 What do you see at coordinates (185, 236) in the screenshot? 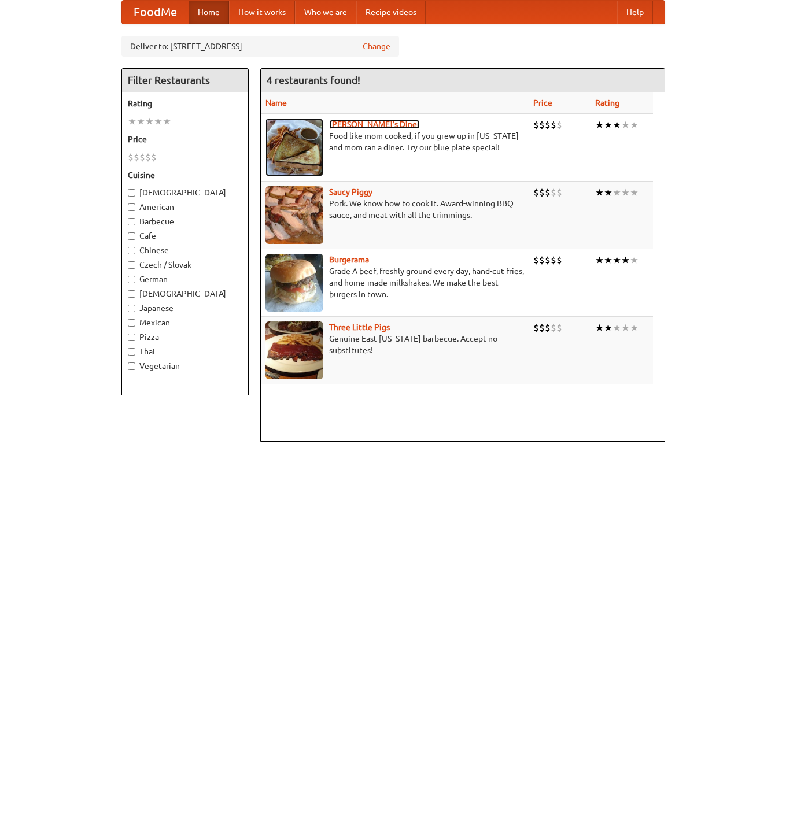
I see `label: Cafe` at bounding box center [185, 236].